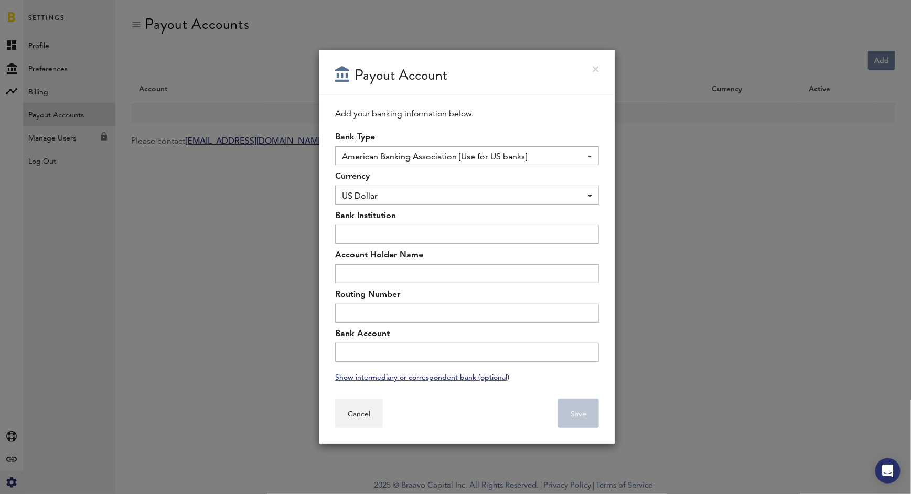 The image size is (911, 494). Describe the element at coordinates (462, 157) in the screenshot. I see `span: American Banking Association [Use for US banks]` at that location.